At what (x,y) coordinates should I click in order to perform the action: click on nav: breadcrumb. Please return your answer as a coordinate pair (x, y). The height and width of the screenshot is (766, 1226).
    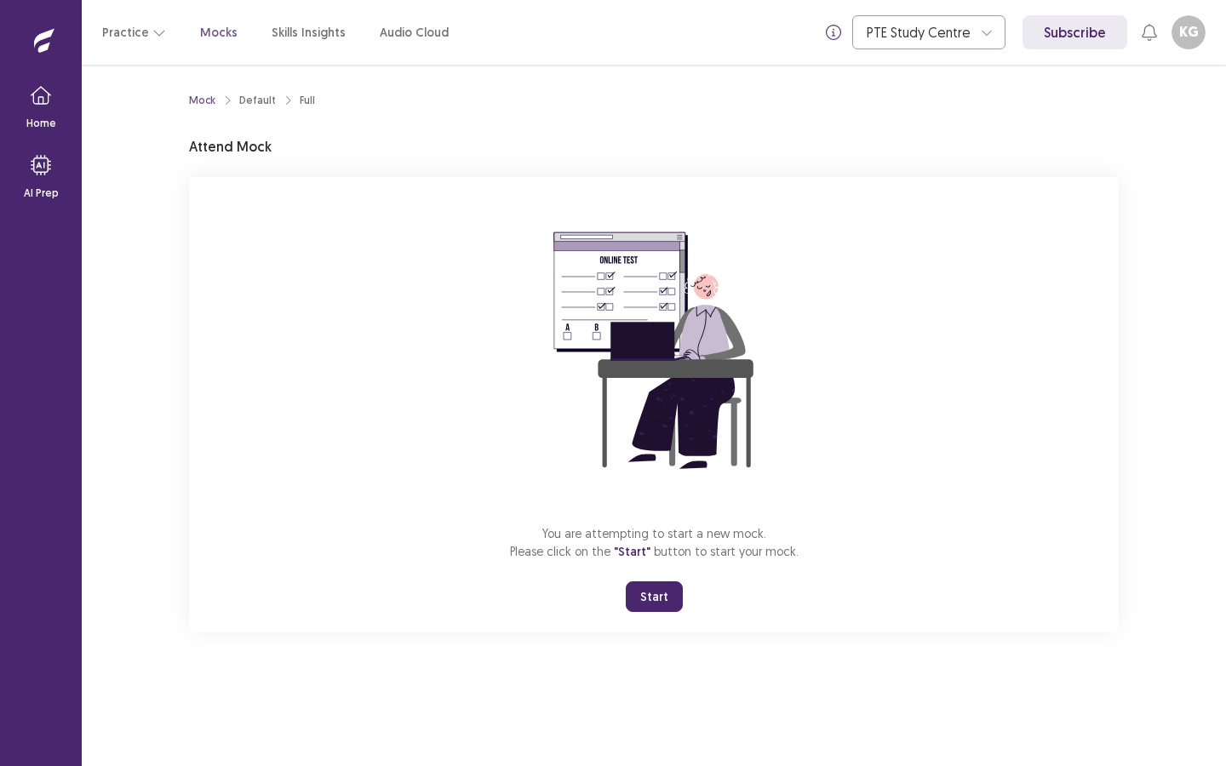
    Looking at the image, I should click on (252, 100).